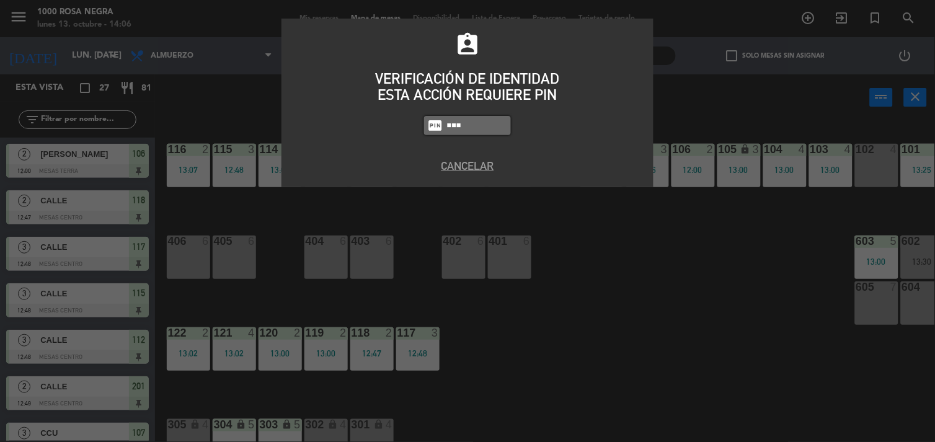  Describe the element at coordinates (467, 45) in the screenshot. I see `i: assignment_ind` at that location.